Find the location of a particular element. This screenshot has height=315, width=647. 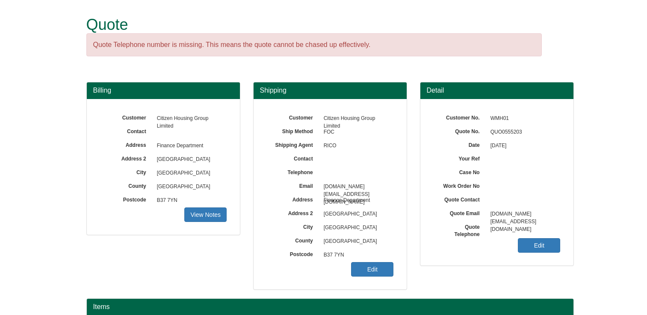

div: Quote Telephone number is missing. This means the quote cannot be chased up effectively. is located at coordinates (314, 45).